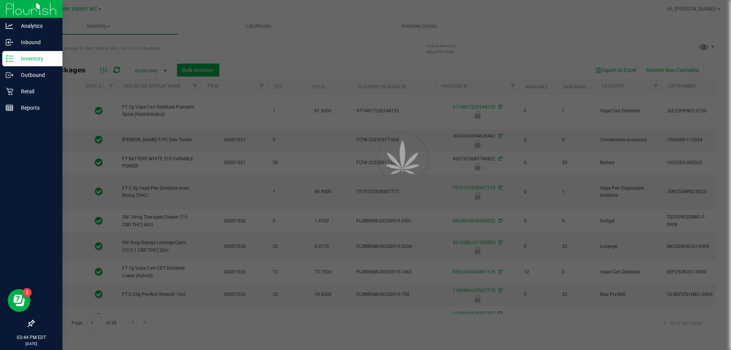 Image resolution: width=731 pixels, height=350 pixels. What do you see at coordinates (10, 91) in the screenshot?
I see `inline-svg: Retail` at bounding box center [10, 91].